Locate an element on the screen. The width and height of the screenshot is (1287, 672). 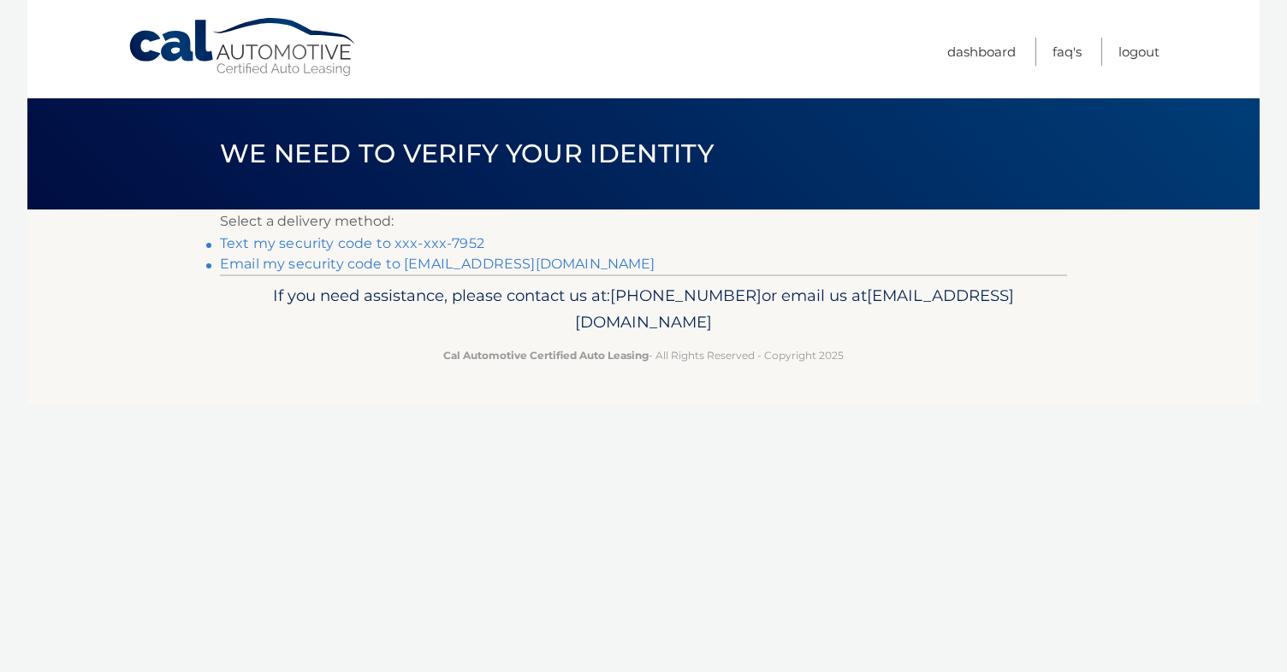
p: Select a delivery method: is located at coordinates (643, 222).